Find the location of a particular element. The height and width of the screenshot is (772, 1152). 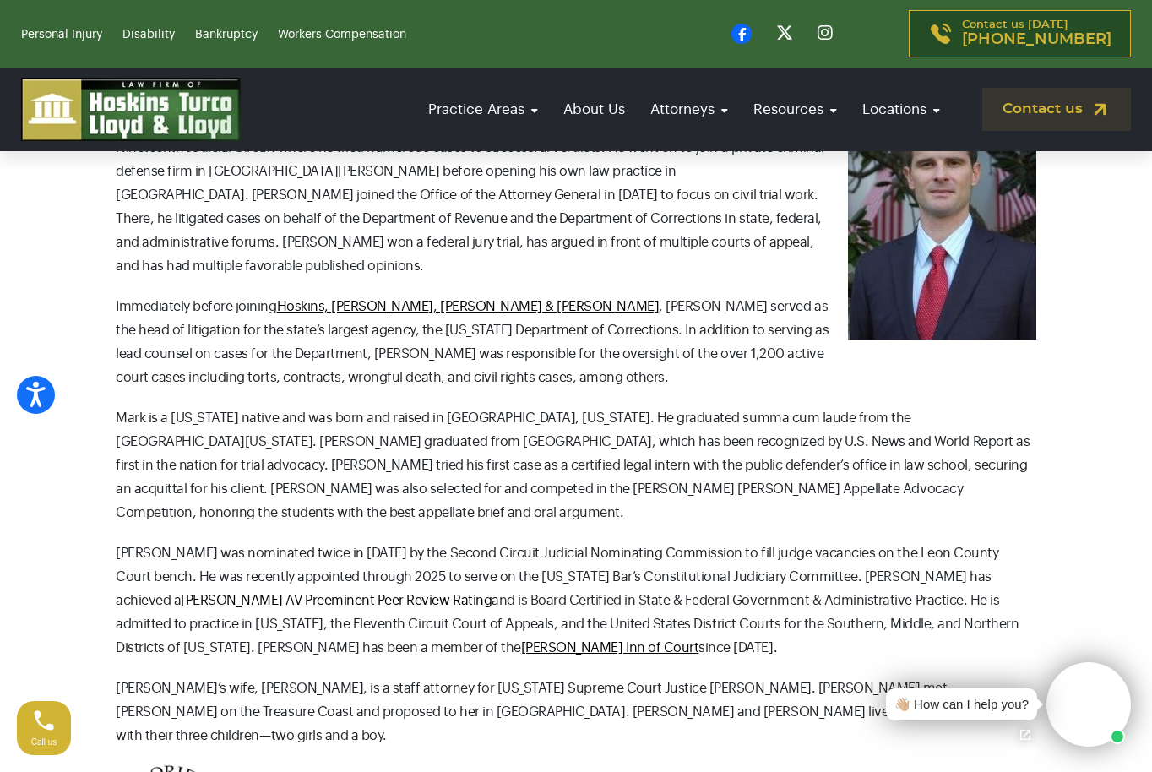

img: Mark Urban is located at coordinates (942, 214).